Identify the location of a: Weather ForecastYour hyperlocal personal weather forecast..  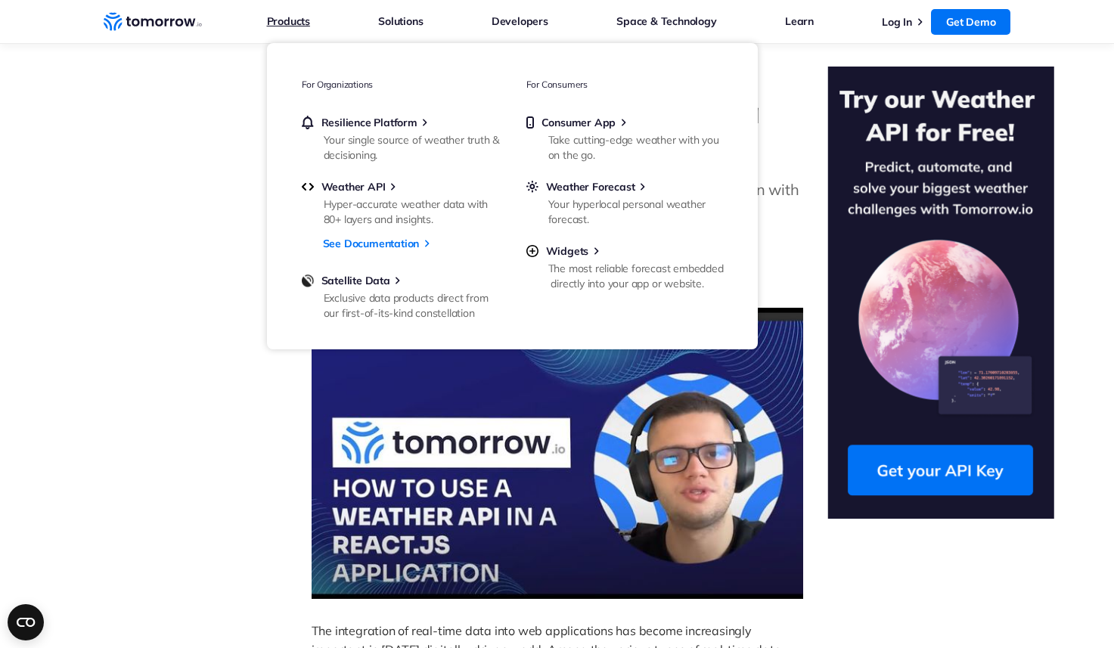
(625, 202).